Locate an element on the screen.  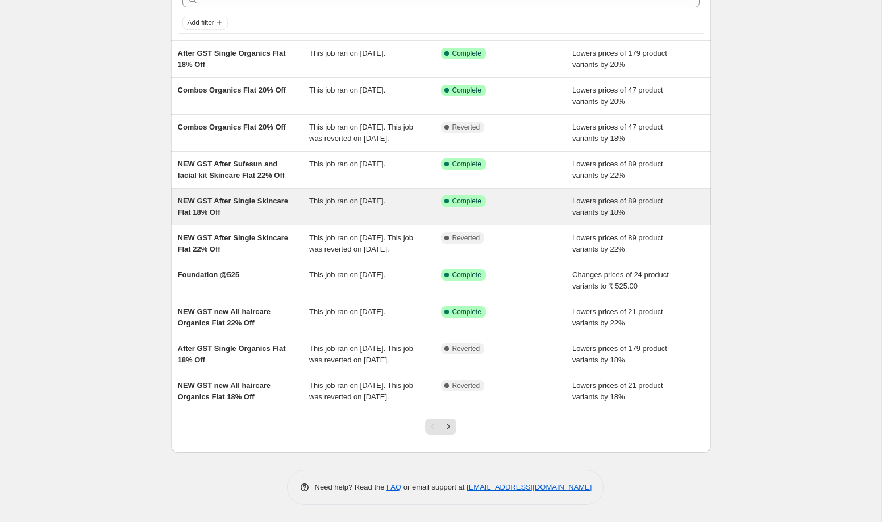
span: NEW GST new All haircare Organics Flat 18% Off is located at coordinates (224, 391).